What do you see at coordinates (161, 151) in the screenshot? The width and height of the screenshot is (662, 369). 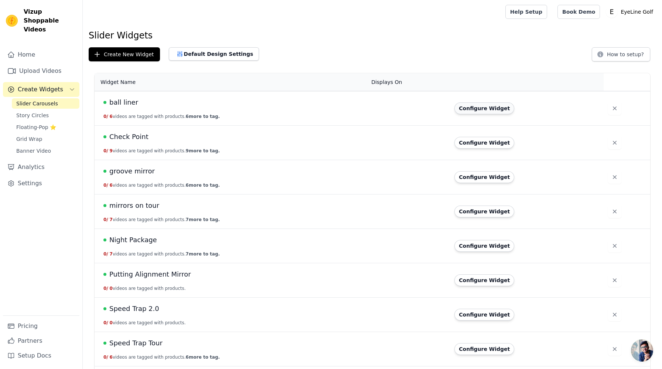 I see `button: 0/ 9videos are tagged with products.9more to tag.` at bounding box center [161, 151].